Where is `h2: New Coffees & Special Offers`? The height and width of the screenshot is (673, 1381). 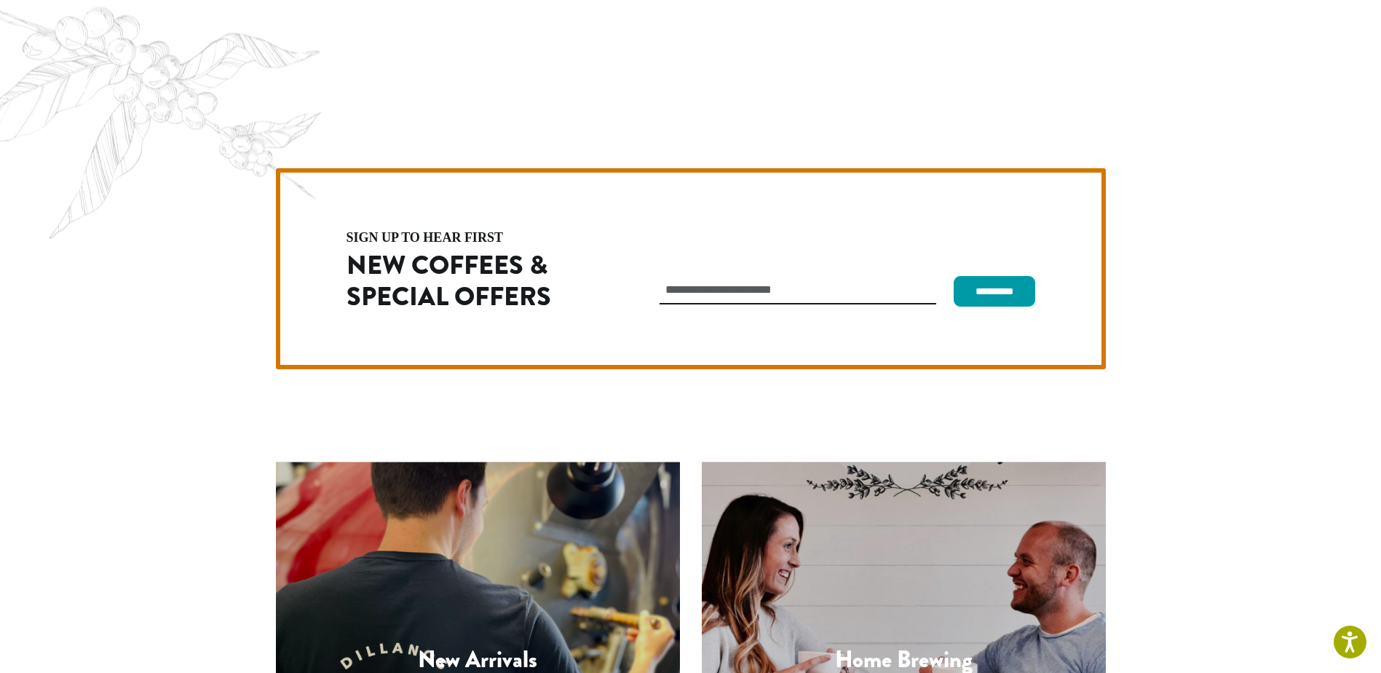 h2: New Coffees & Special Offers is located at coordinates (472, 281).